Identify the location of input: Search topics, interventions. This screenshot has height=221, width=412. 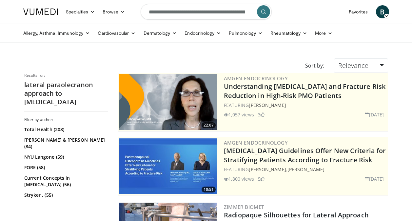
(206, 12).